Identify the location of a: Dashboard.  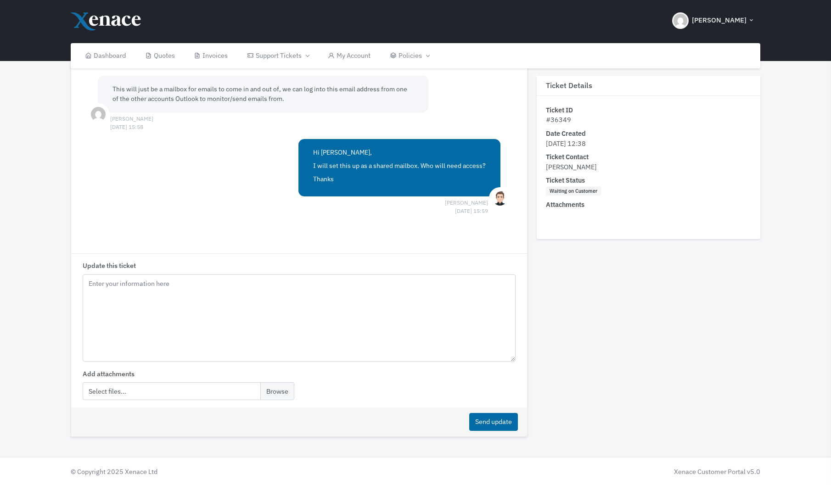
(105, 56).